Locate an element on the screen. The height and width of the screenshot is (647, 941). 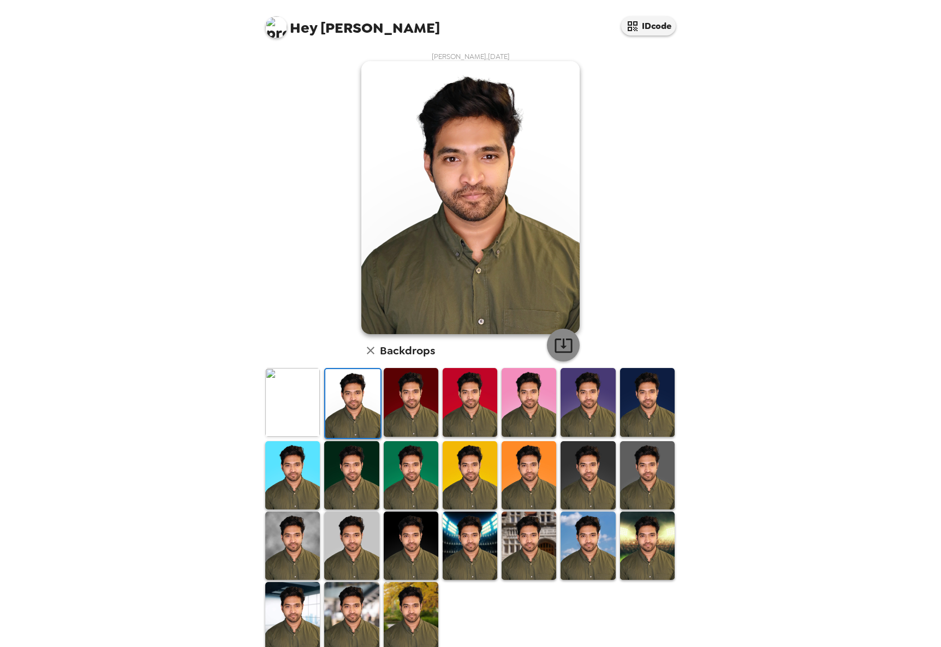
span: Hey is located at coordinates (303, 28).